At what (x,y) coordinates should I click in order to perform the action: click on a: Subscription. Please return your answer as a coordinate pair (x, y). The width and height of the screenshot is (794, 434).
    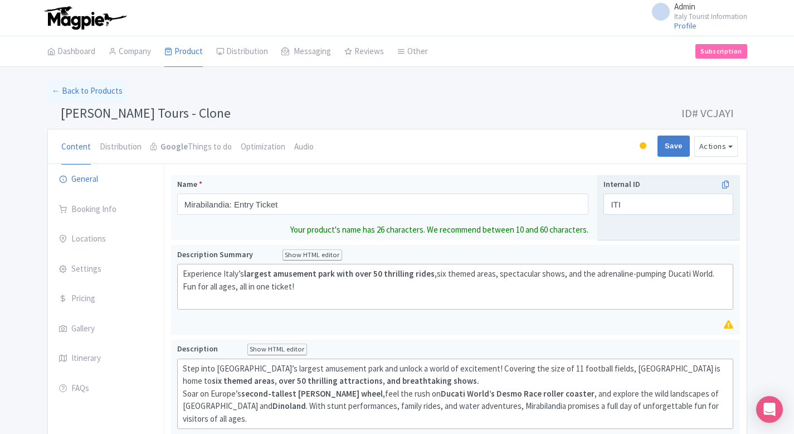
    Looking at the image, I should click on (721, 51).